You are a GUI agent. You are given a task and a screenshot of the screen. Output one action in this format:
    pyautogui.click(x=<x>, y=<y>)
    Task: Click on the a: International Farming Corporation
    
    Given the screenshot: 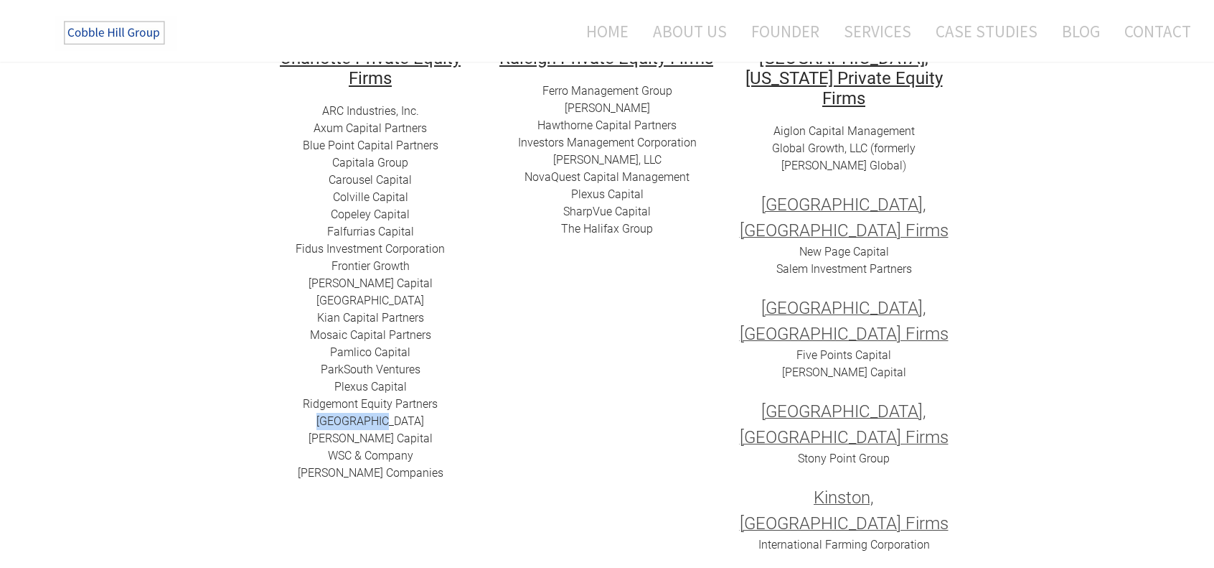 What is the action you would take?
    pyautogui.click(x=844, y=544)
    